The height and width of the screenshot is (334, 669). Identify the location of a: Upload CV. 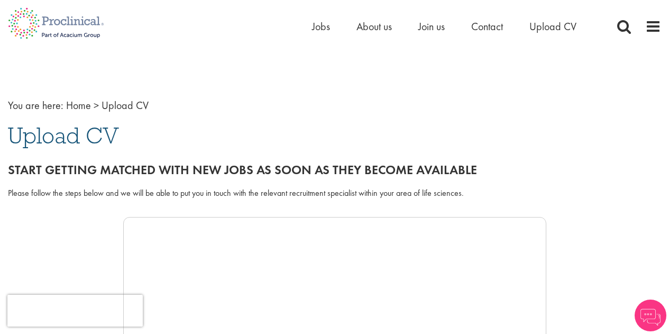
(552, 26).